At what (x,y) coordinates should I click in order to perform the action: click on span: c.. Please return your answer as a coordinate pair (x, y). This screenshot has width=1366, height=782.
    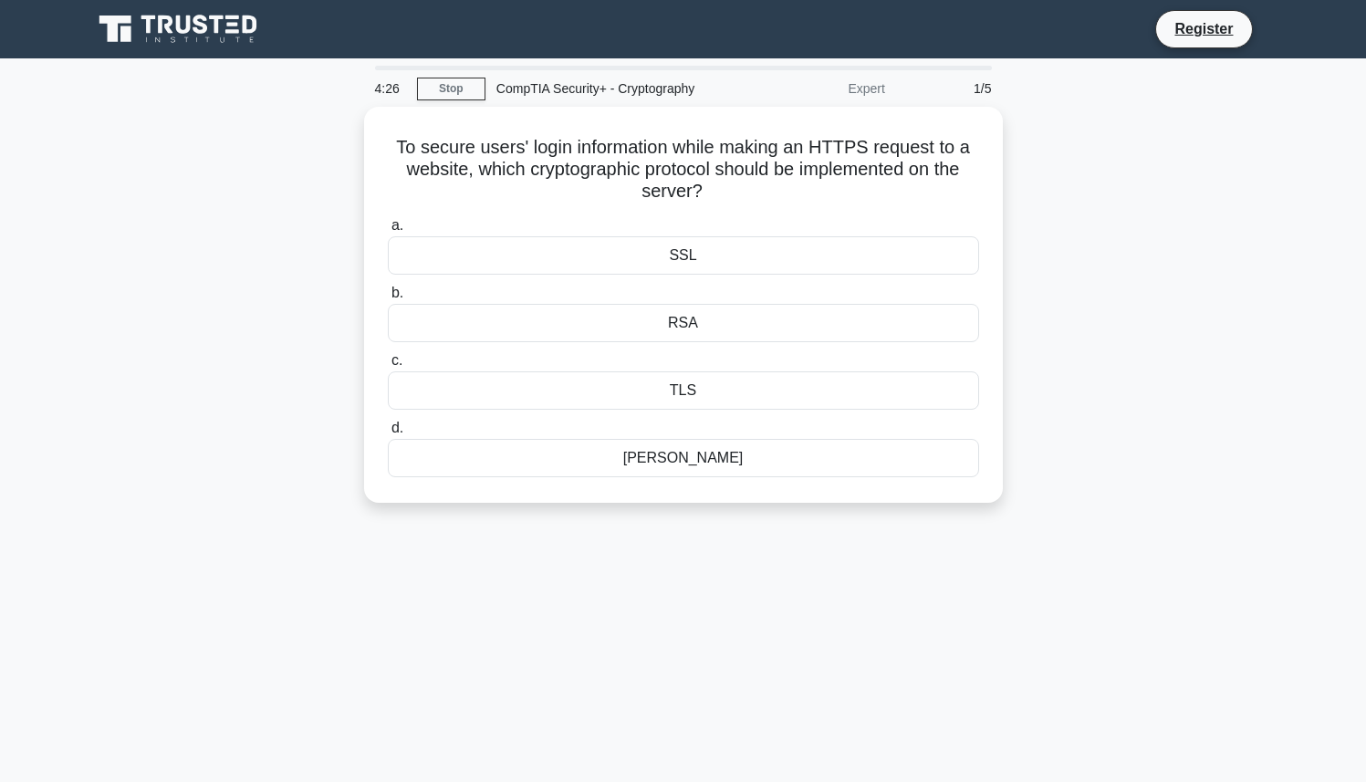
    Looking at the image, I should click on (397, 360).